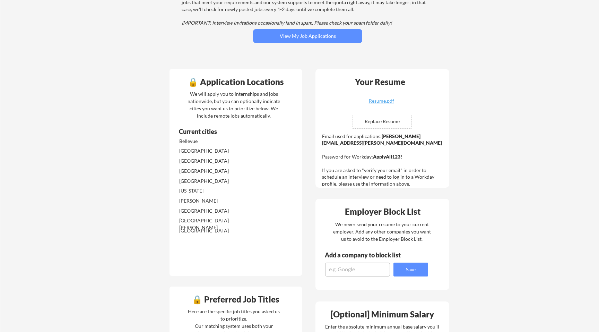 The height and width of the screenshot is (332, 599). Describe the element at coordinates (227, 131) in the screenshot. I see `div: Current cities` at that location.